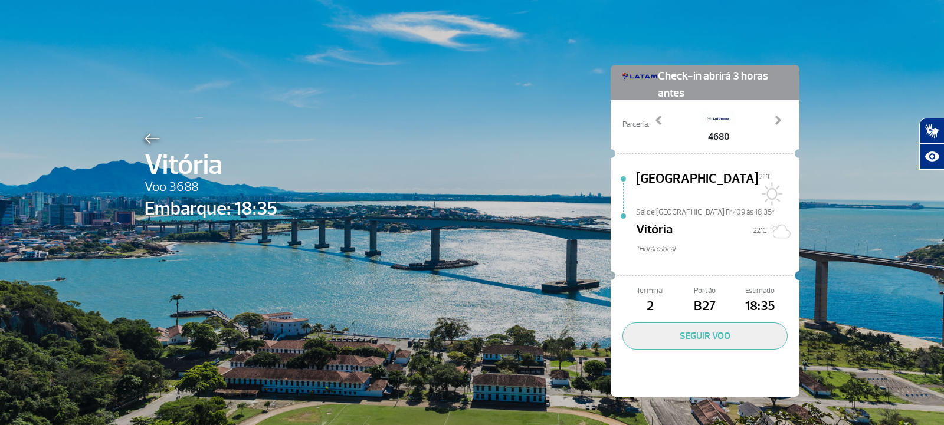  What do you see at coordinates (765, 177) in the screenshot?
I see `span: 21°C` at bounding box center [765, 177].